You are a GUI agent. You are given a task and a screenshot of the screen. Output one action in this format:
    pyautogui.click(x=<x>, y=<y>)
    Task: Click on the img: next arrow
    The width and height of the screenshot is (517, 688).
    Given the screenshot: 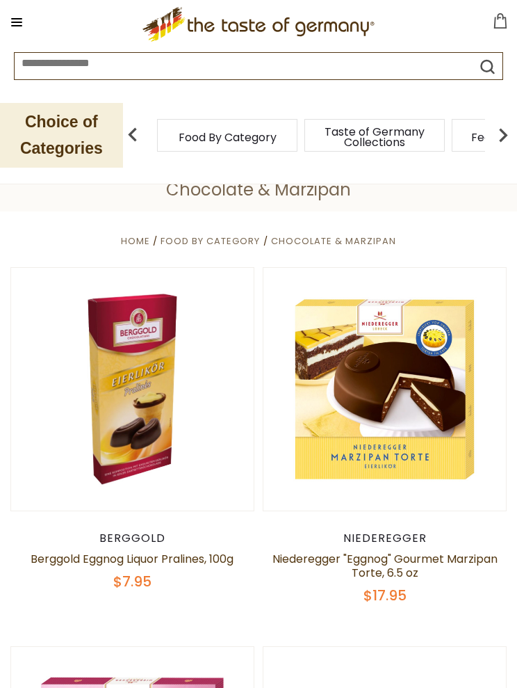 What is the action you would take?
    pyautogui.click(x=503, y=135)
    